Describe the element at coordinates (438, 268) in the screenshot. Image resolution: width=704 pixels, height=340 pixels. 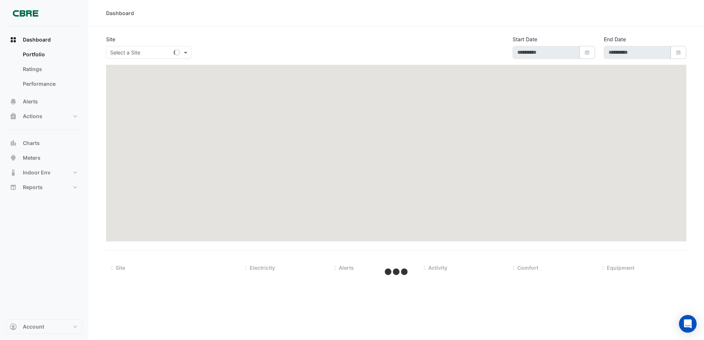
I see `span: Activity` at that location.